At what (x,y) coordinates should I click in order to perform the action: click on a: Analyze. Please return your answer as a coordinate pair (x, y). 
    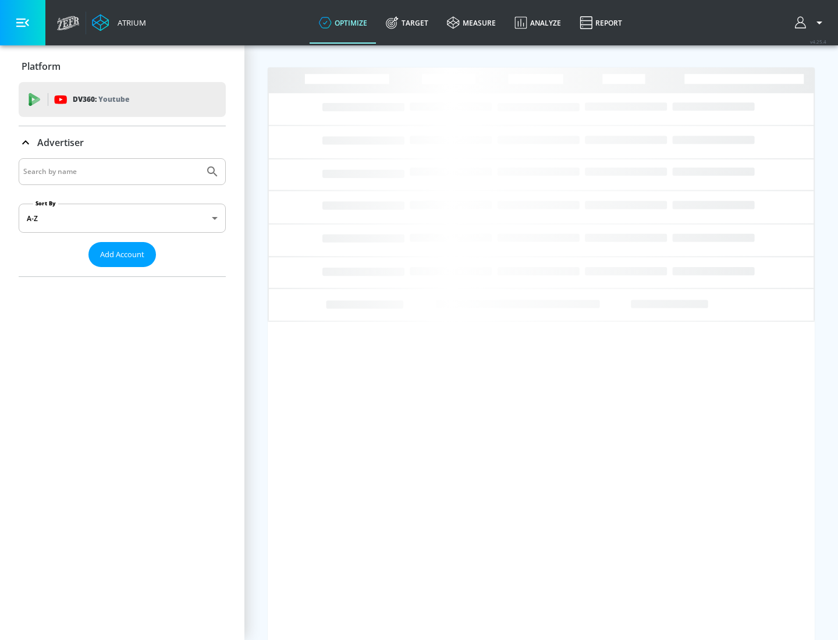
    Looking at the image, I should click on (538, 23).